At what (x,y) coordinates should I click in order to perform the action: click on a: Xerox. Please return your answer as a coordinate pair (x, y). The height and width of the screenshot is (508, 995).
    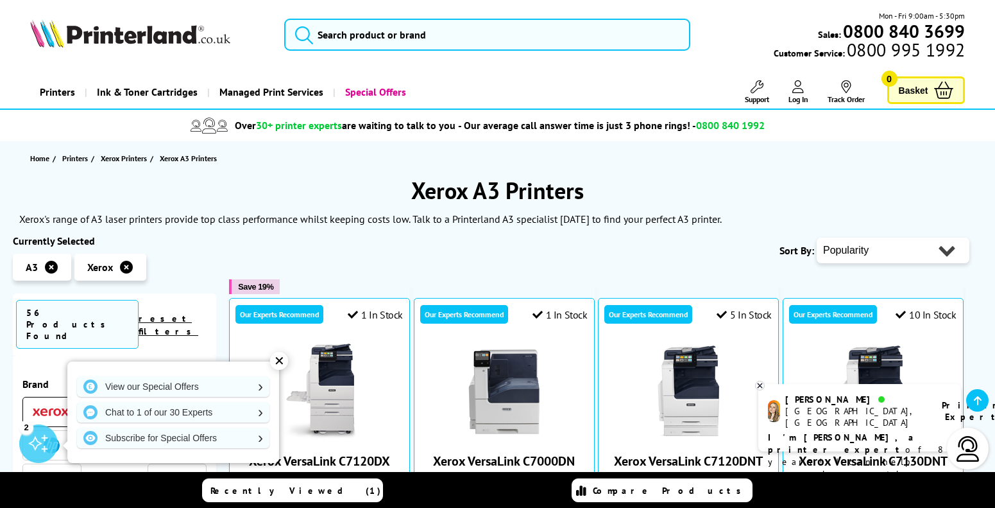
    Looking at the image, I should click on (52, 411).